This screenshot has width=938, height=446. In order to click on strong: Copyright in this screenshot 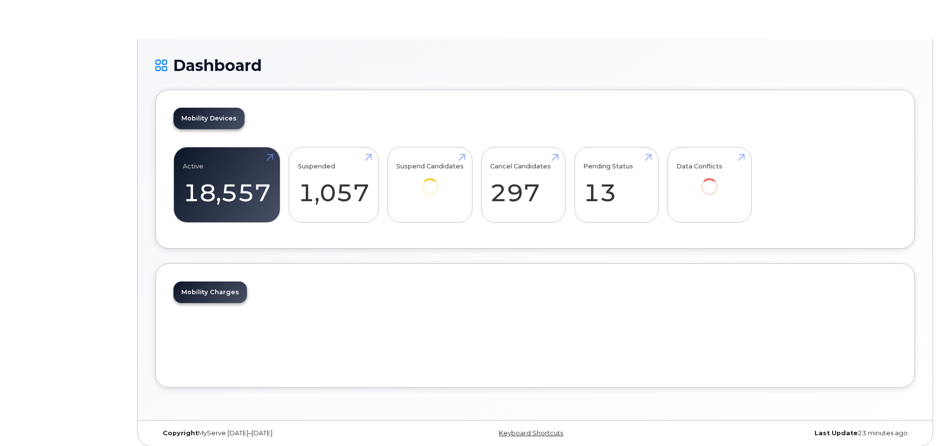, I will do `click(180, 433)`.